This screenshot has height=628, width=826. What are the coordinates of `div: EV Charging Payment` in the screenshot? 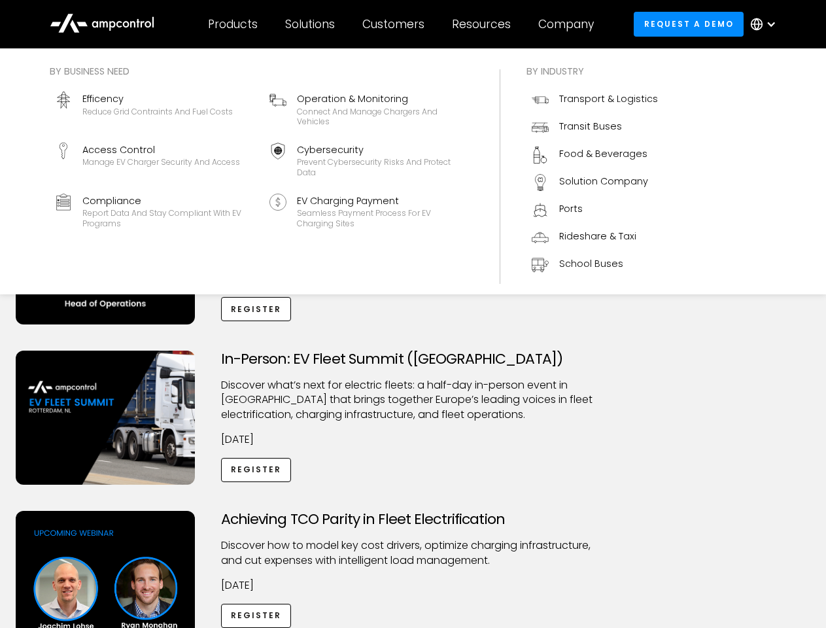 It's located at (383, 201).